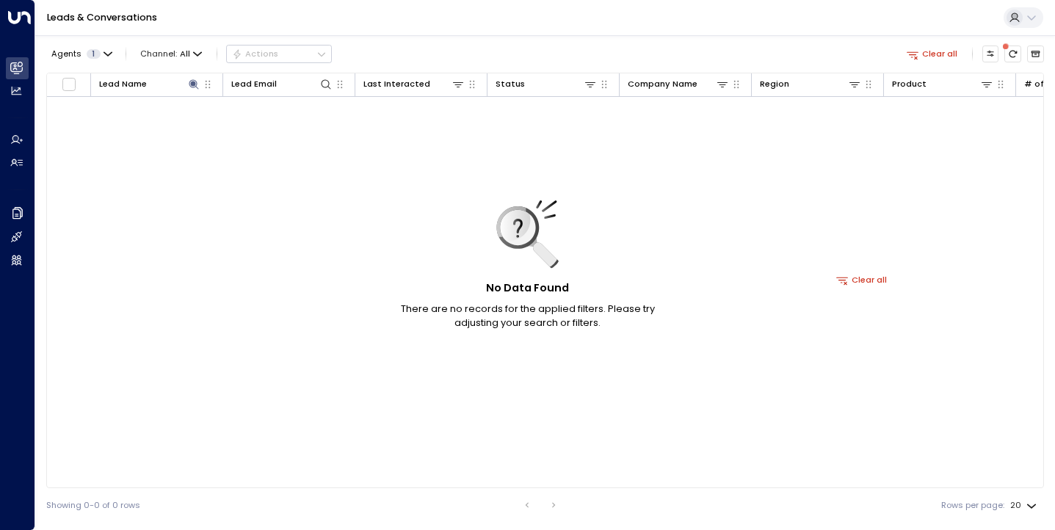 This screenshot has width=1055, height=530. What do you see at coordinates (81, 54) in the screenshot?
I see `button: Agents1` at bounding box center [81, 54].